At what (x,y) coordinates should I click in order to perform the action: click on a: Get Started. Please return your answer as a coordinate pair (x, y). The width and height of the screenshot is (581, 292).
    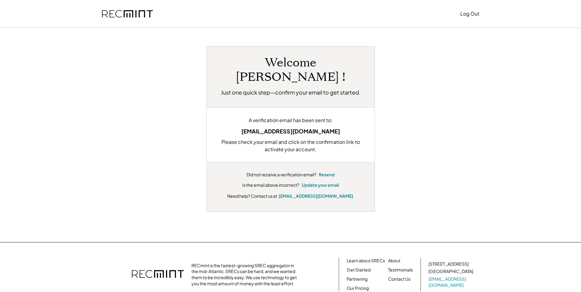
    Looking at the image, I should click on (359, 270).